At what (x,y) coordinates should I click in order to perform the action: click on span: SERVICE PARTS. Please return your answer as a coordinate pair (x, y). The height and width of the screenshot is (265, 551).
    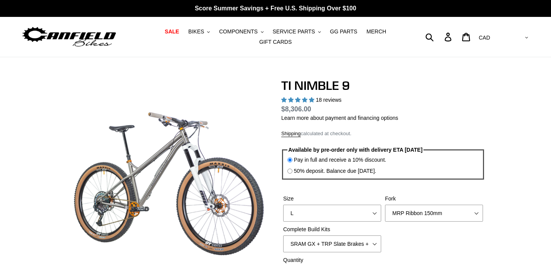
    Looking at the image, I should click on (294, 32).